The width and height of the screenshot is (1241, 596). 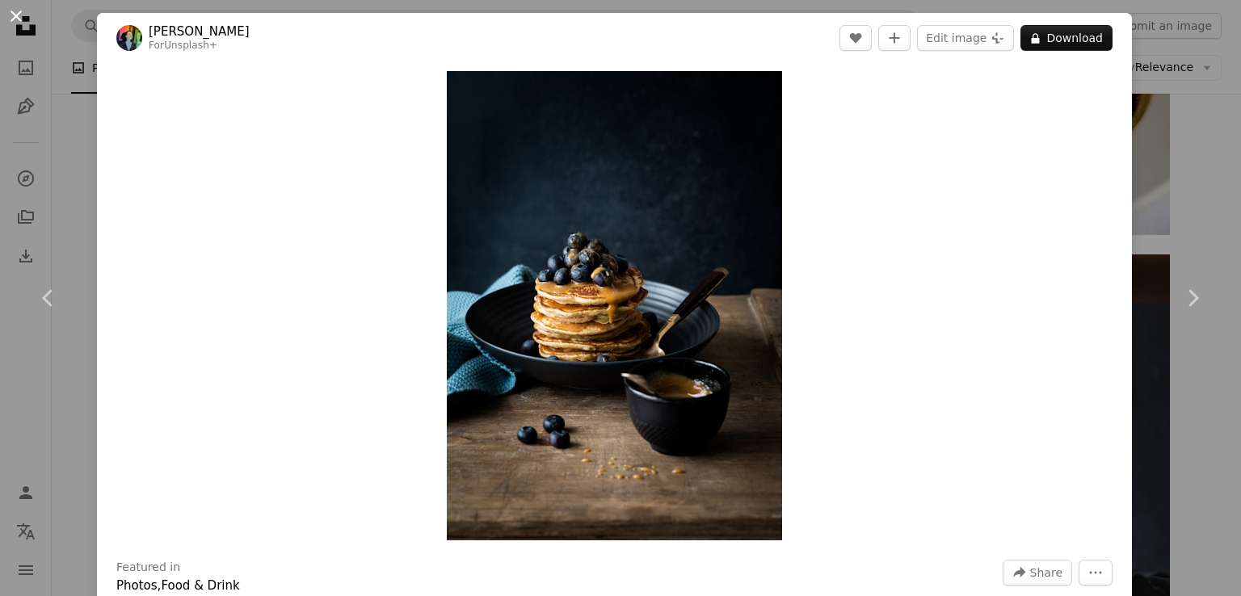 What do you see at coordinates (966, 38) in the screenshot?
I see `button: Edit image` at bounding box center [966, 38].